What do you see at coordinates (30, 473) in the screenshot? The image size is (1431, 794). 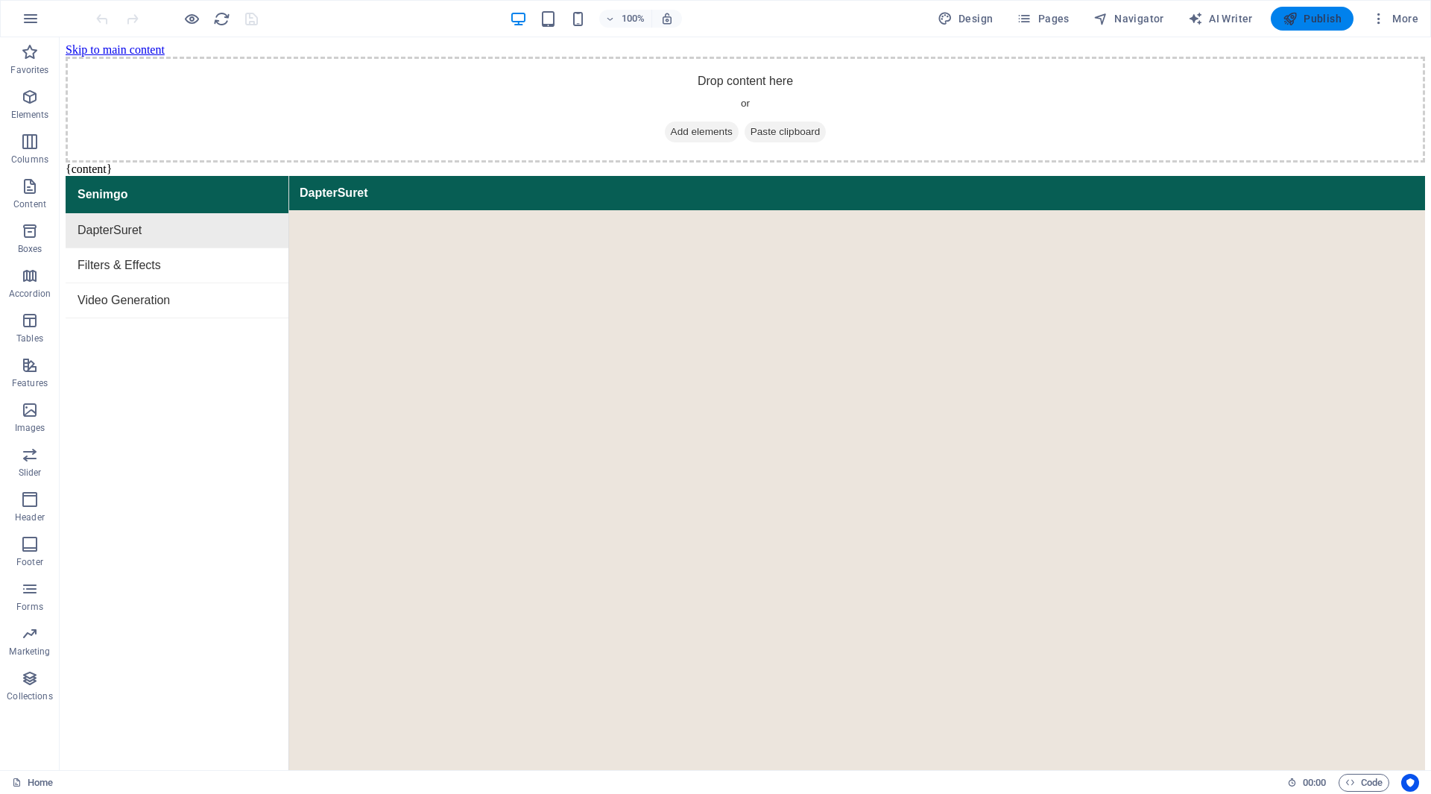 I see `p: Slider` at bounding box center [30, 473].